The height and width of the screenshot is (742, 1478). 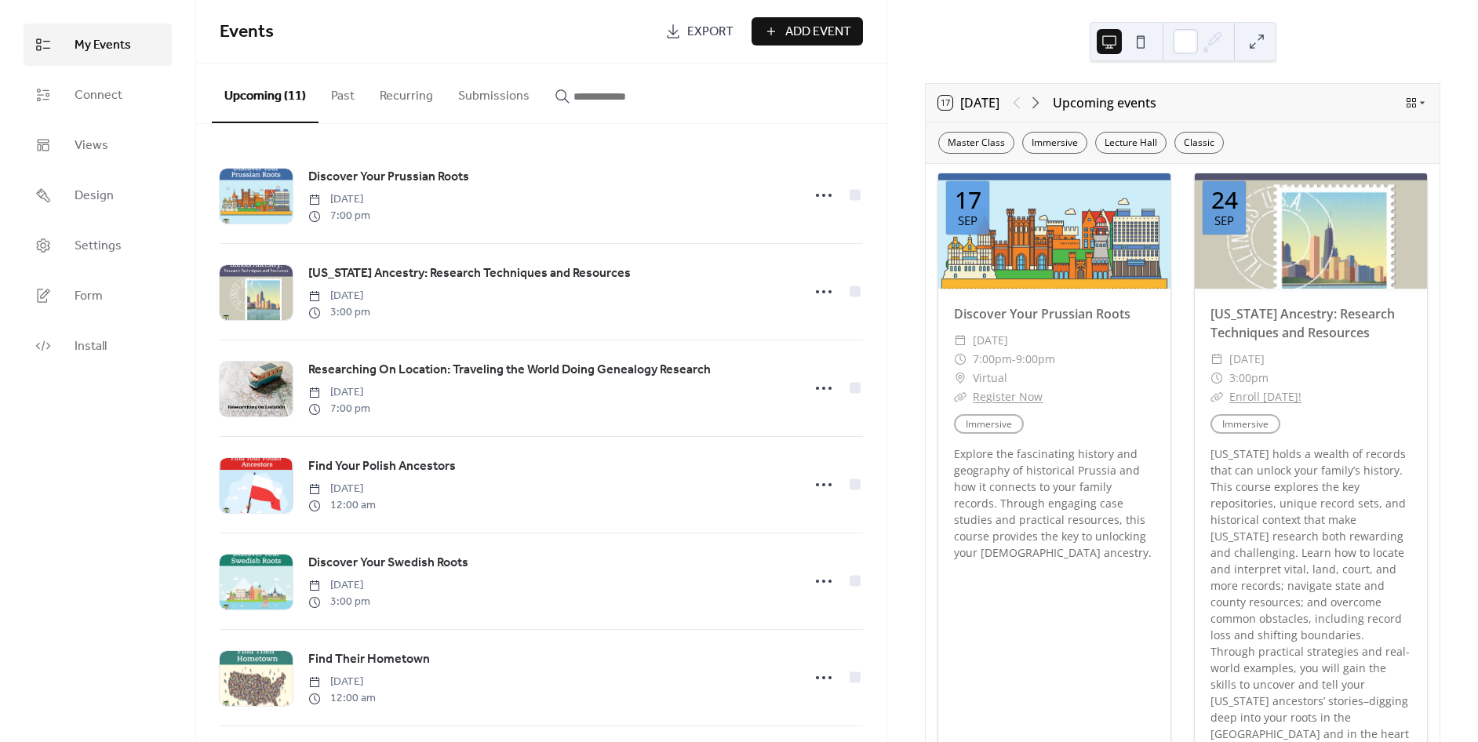 I want to click on span: Connect, so click(x=98, y=96).